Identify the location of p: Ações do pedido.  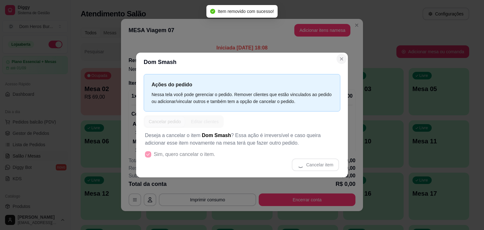
(242, 85).